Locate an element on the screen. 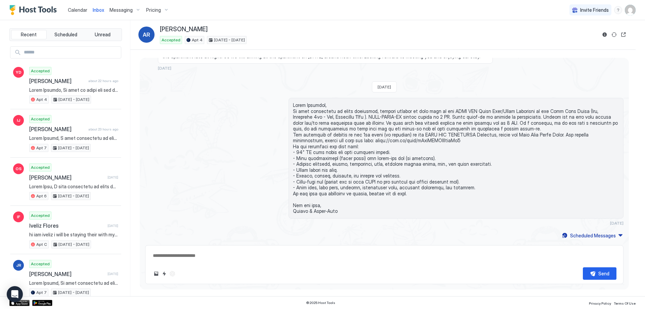 The height and width of the screenshot is (309, 645). div: Host Tools Logo is located at coordinates (35, 10).